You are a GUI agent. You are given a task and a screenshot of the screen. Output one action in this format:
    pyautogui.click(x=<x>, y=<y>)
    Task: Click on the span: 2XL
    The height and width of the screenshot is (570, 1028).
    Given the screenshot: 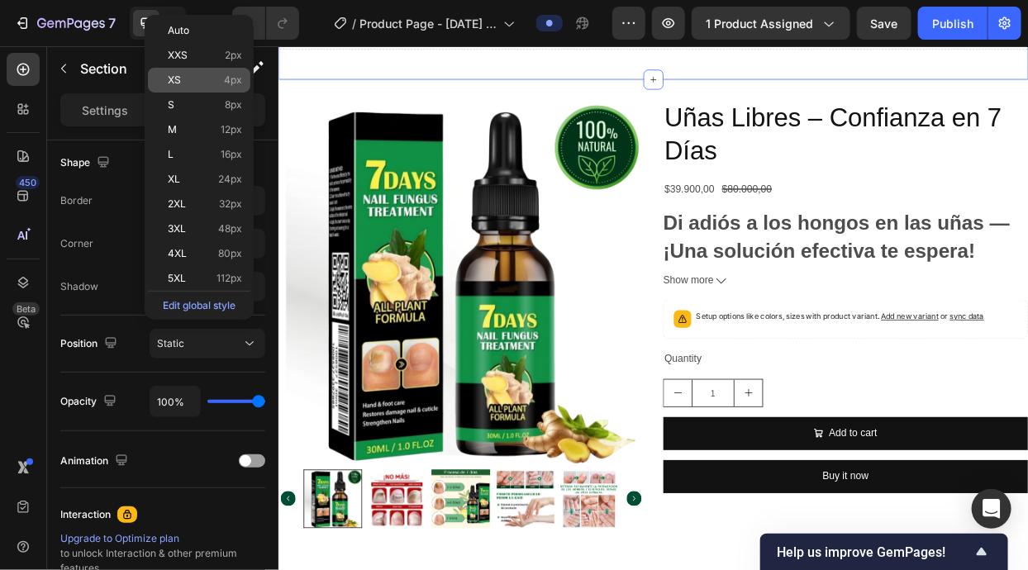 What is the action you would take?
    pyautogui.click(x=177, y=204)
    